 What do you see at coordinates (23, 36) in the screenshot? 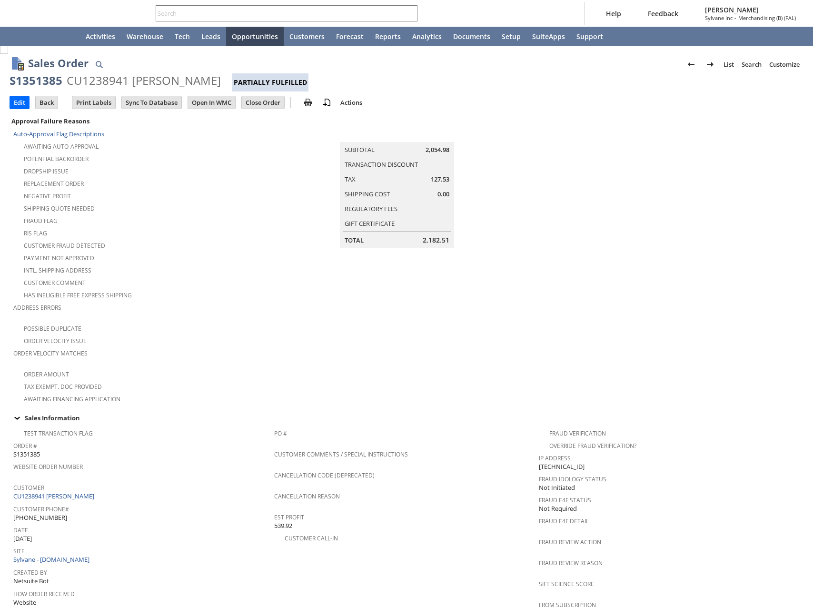
I see `svg: Recent Records` at bounding box center [23, 36].